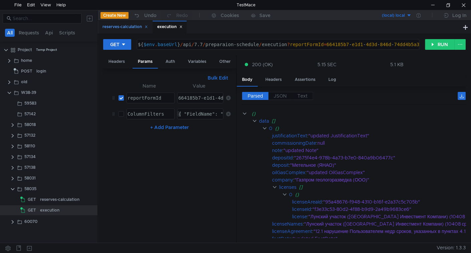 The width and height of the screenshot is (471, 253). Describe the element at coordinates (30, 156) in the screenshot. I see `div: 57134` at that location.